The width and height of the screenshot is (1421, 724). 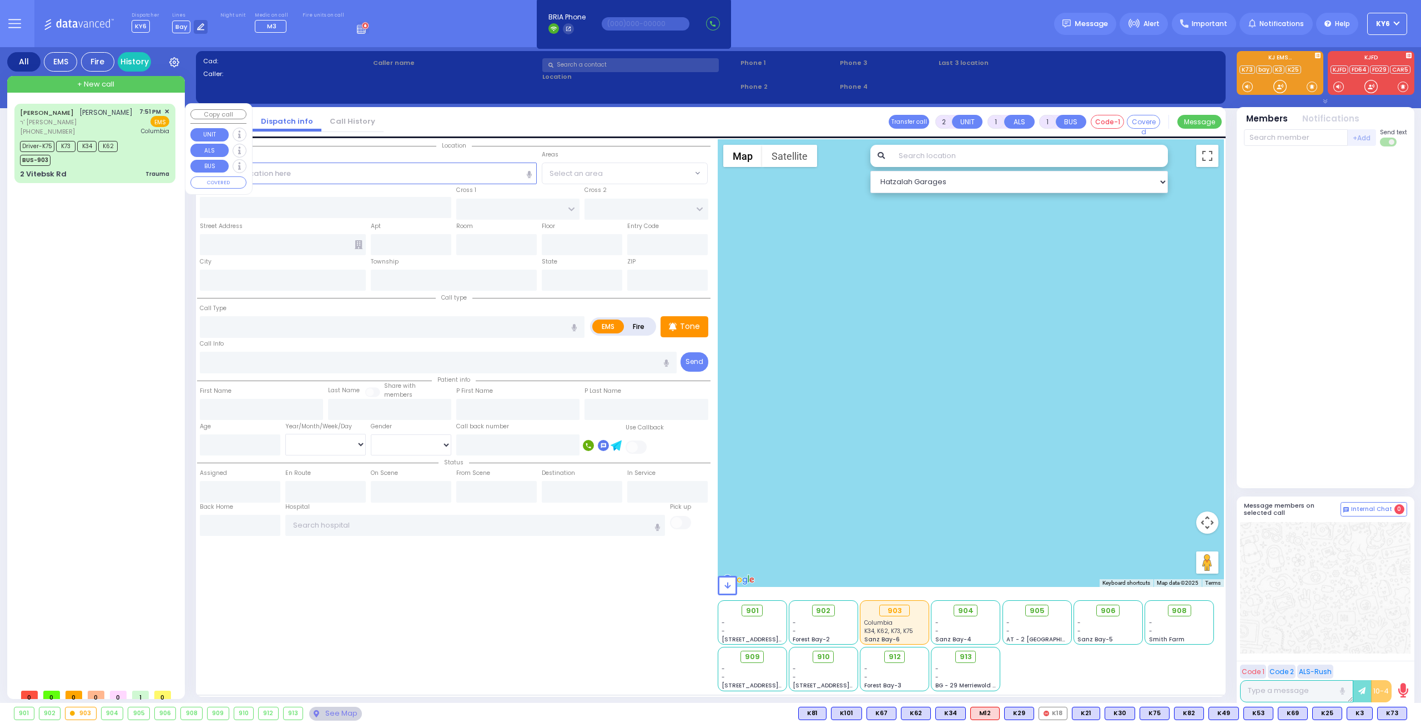 I want to click on span: BRIA Phone, so click(x=567, y=17).